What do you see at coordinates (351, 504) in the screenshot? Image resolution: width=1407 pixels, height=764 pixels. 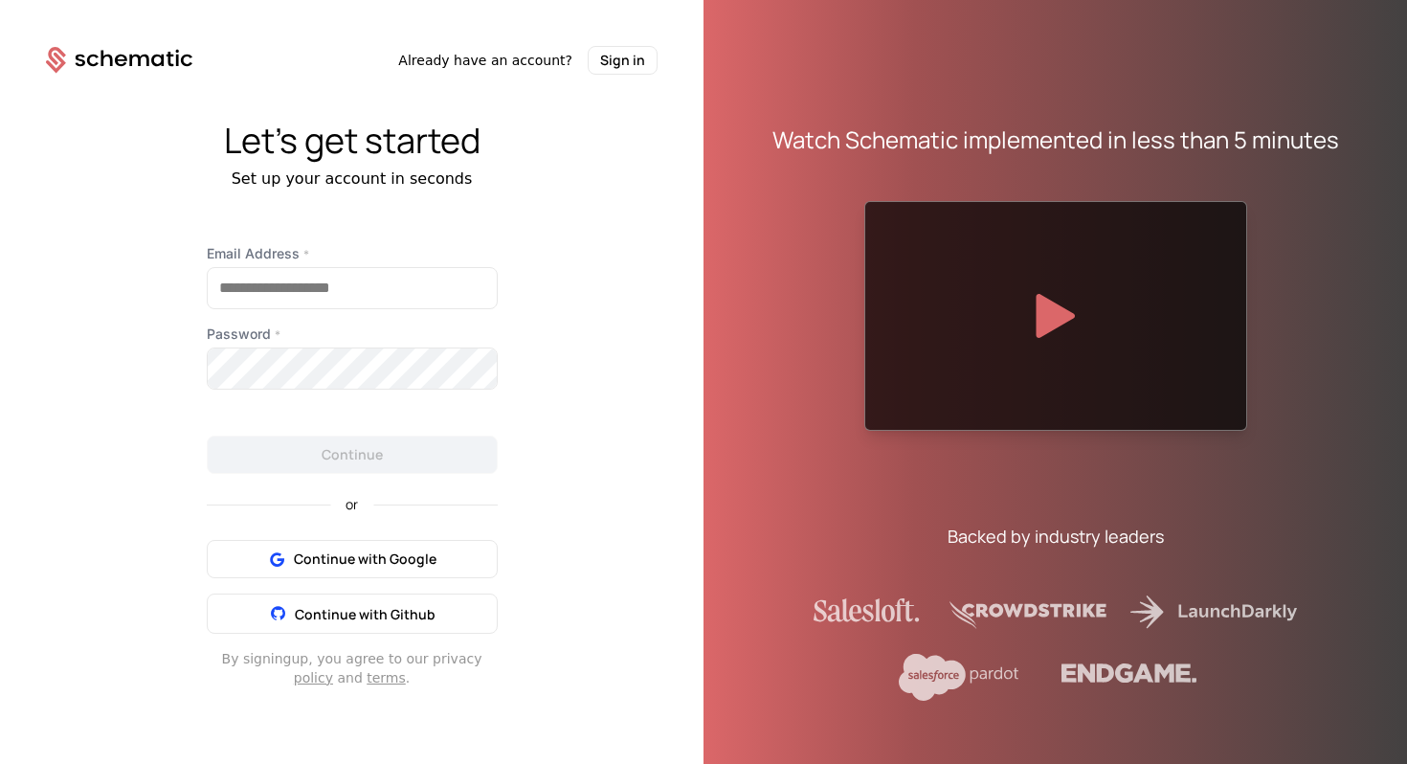 I see `span: or` at bounding box center [351, 504].